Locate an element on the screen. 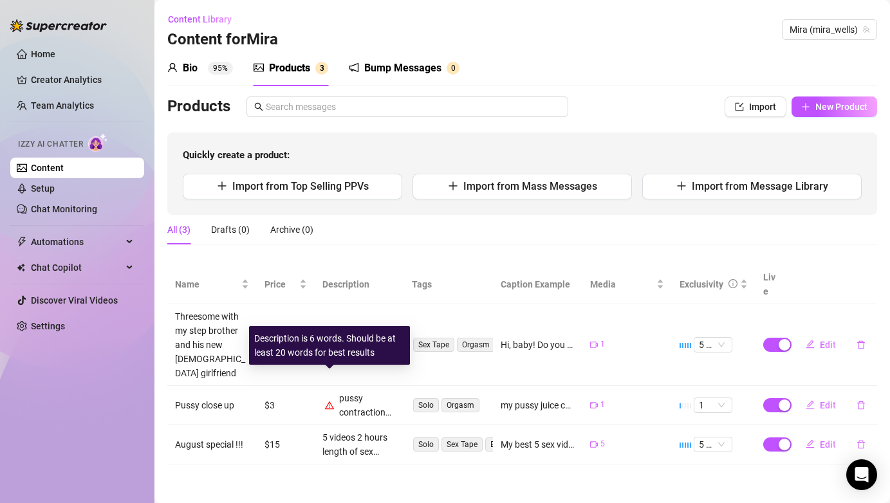 The width and height of the screenshot is (890, 503). a: Creator Analytics is located at coordinates (82, 80).